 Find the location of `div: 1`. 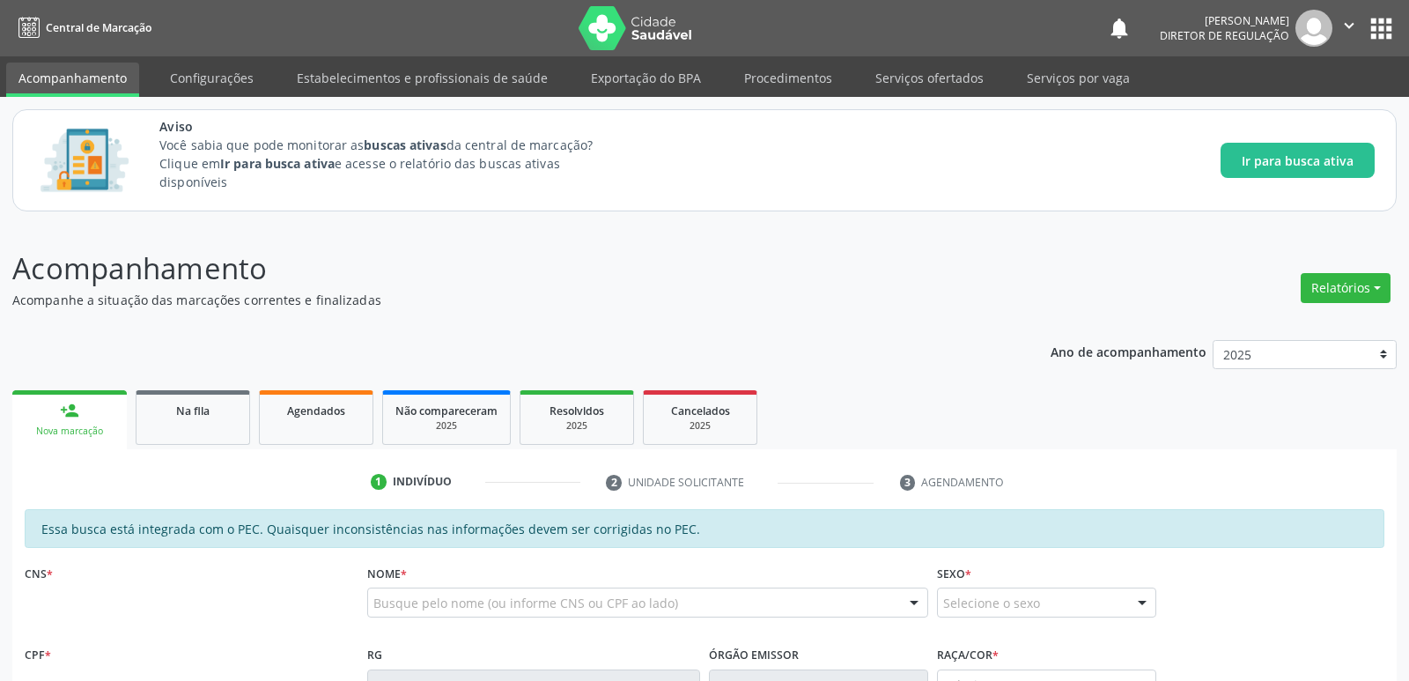

div: 1 is located at coordinates (379, 482).